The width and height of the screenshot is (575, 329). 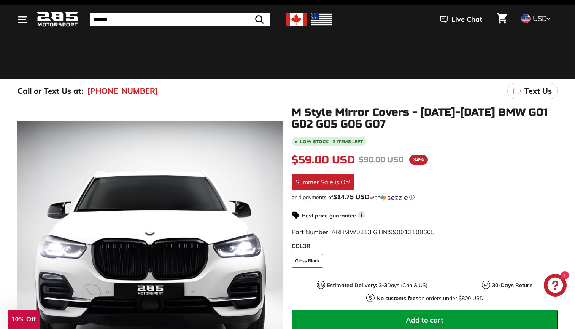 I want to click on span: Add to cart, so click(x=424, y=319).